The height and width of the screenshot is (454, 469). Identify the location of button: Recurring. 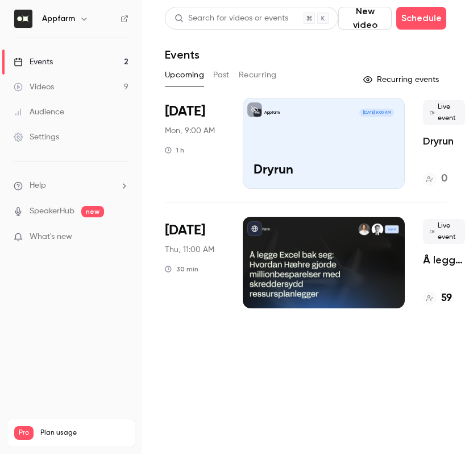
(257, 75).